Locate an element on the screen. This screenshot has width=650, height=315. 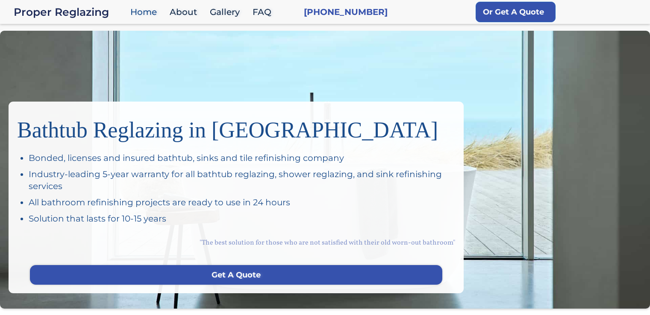
div: "The best solution for those who are not satisfied with their old worn-out bathroom" is located at coordinates (236, 243).